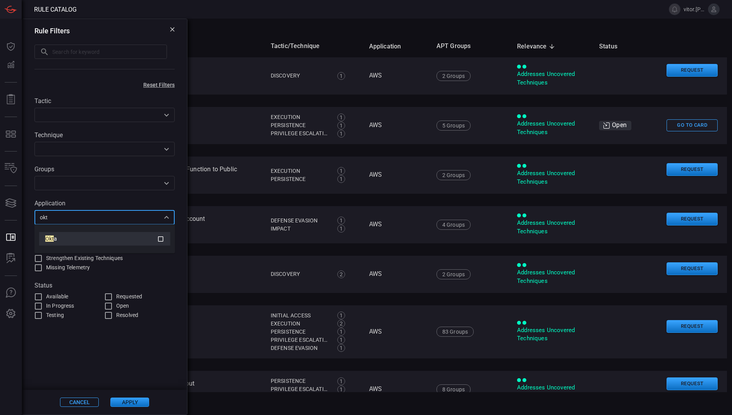 The image size is (732, 415). Describe the element at coordinates (11, 65) in the screenshot. I see `button: Detections` at that location.